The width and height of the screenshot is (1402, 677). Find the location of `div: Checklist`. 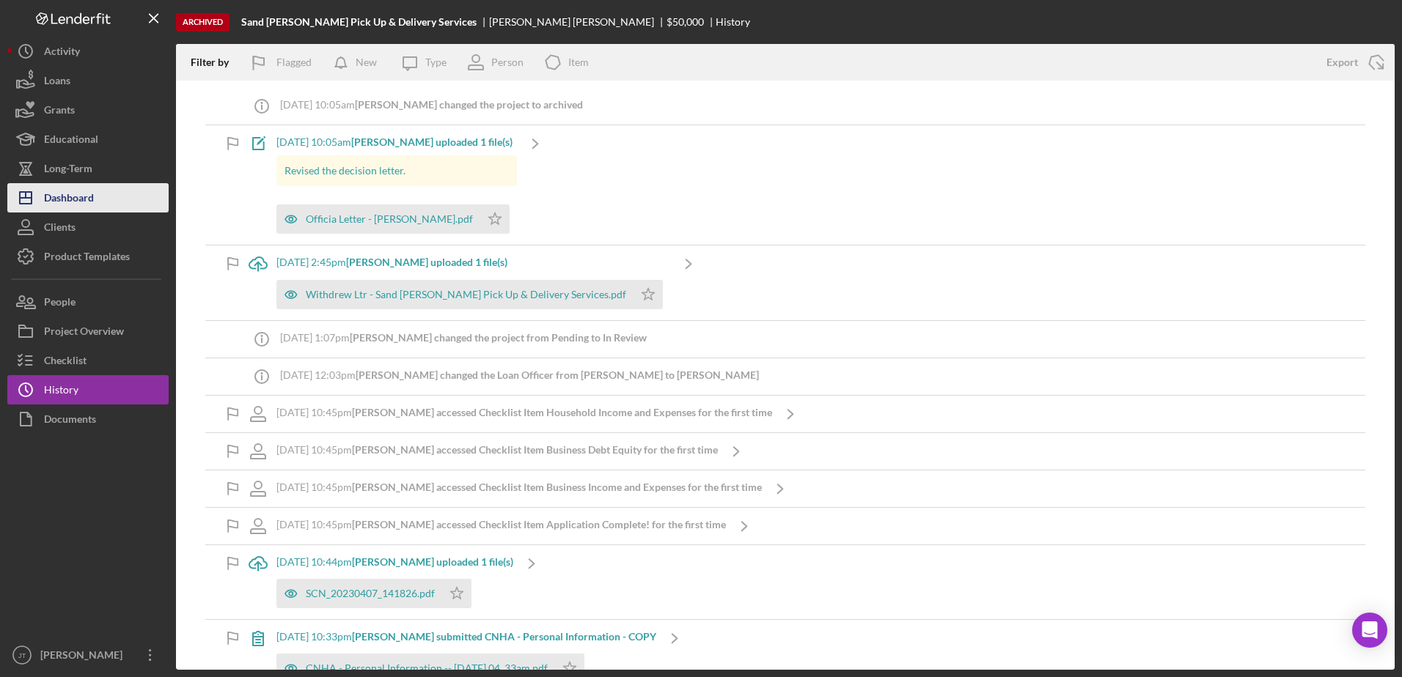

div: Checklist is located at coordinates (65, 362).